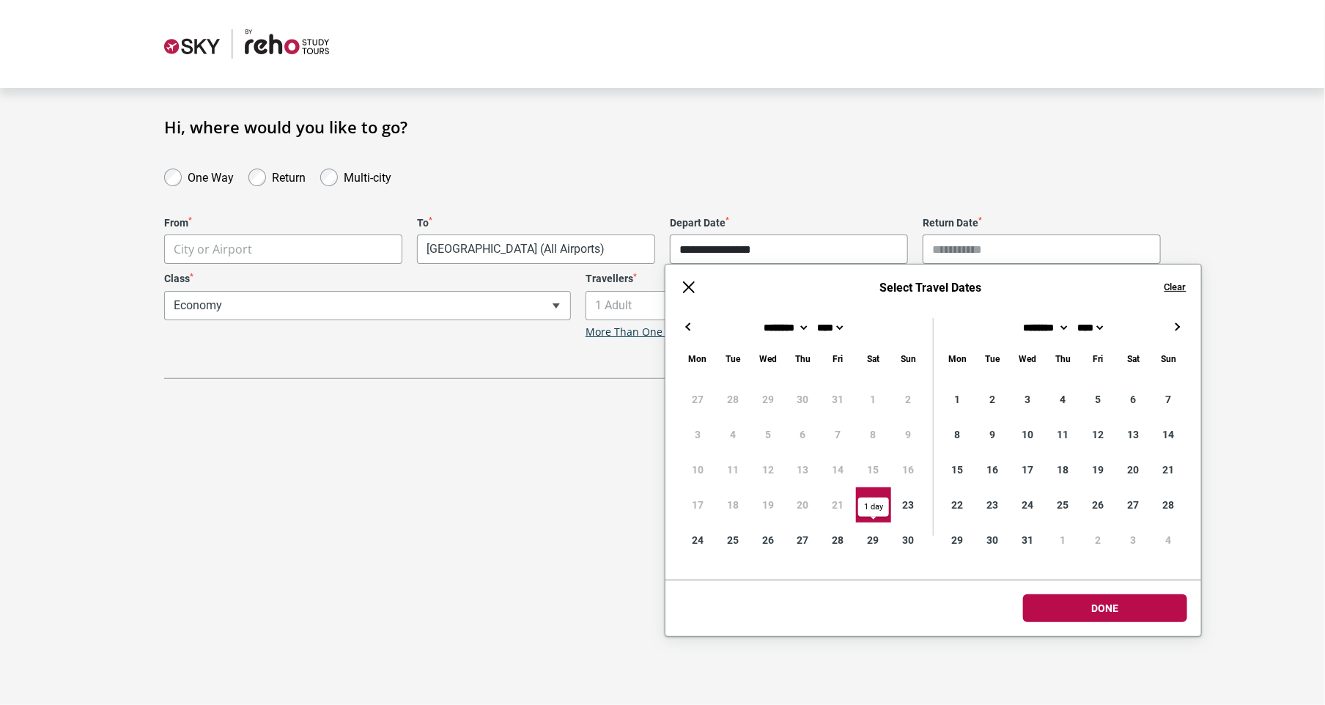 This screenshot has height=705, width=1325. What do you see at coordinates (788, 223) in the screenshot?
I see `label: Depart Date` at bounding box center [788, 223].